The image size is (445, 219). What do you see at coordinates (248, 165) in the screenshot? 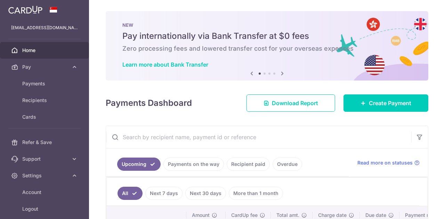
I see `a: Recipient paid` at bounding box center [248, 165].